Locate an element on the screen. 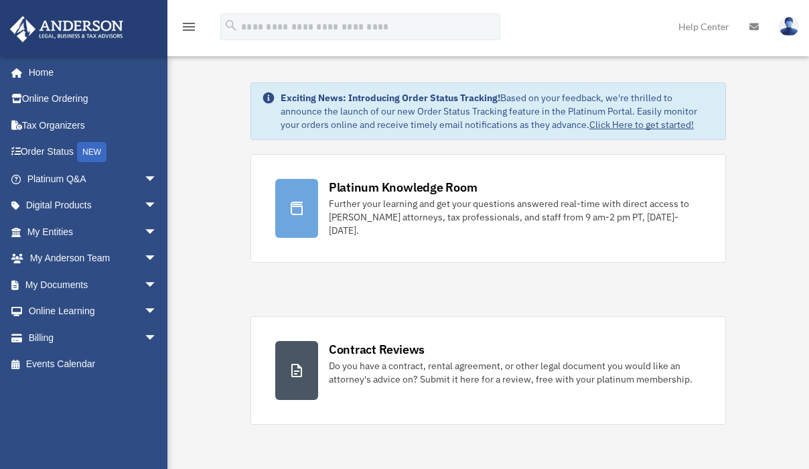 The height and width of the screenshot is (469, 809). a: Click Here to get started! is located at coordinates (642, 125).